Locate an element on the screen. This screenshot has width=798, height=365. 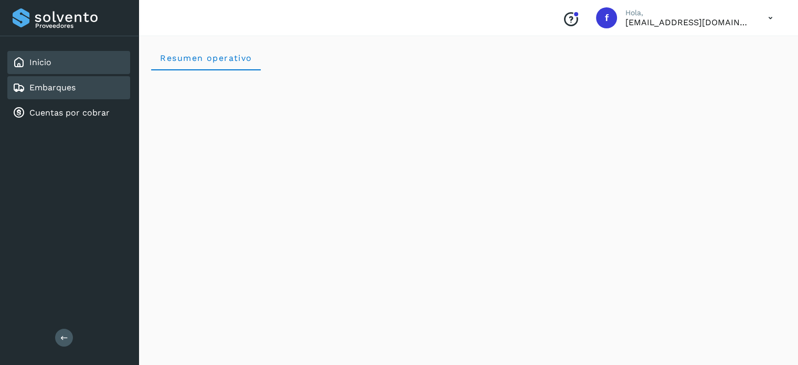
span: Resumen operativo is located at coordinates (206, 58).